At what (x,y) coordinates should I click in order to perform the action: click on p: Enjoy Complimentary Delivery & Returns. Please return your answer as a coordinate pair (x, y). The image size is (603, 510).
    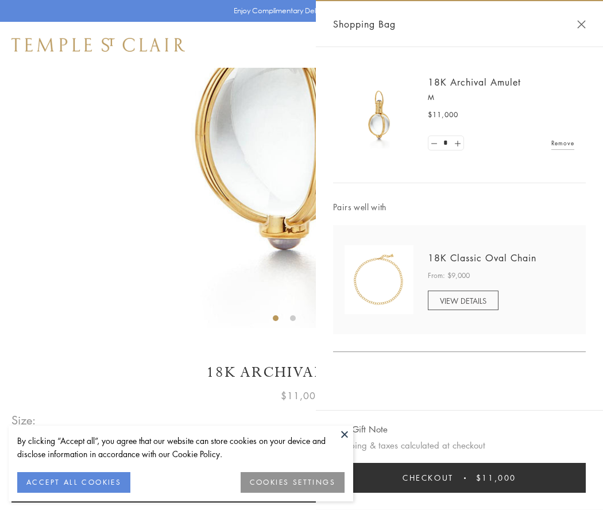
    Looking at the image, I should click on (299, 11).